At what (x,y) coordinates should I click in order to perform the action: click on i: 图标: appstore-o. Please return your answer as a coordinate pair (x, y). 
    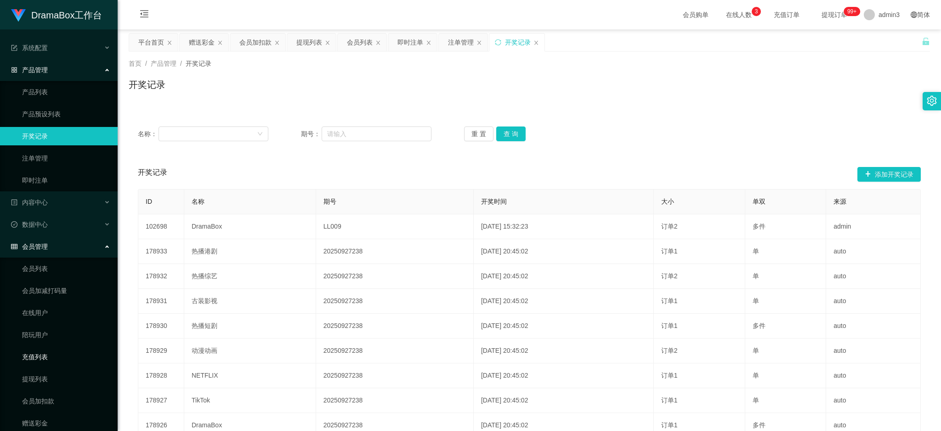
    Looking at the image, I should click on (14, 70).